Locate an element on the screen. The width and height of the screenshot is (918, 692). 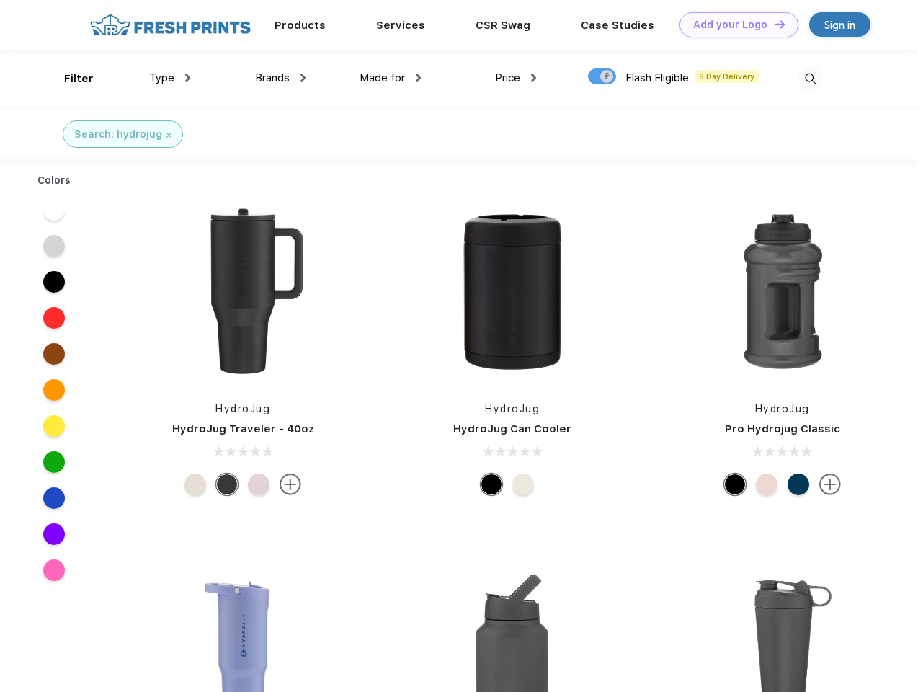
div: Filter is located at coordinates (79, 79).